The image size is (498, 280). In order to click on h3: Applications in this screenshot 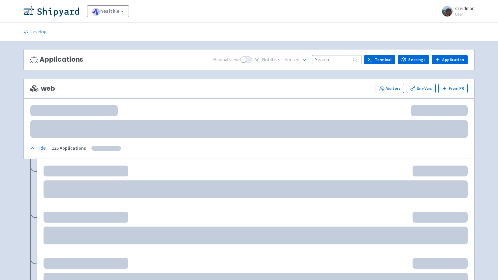, I will do `click(57, 59)`.